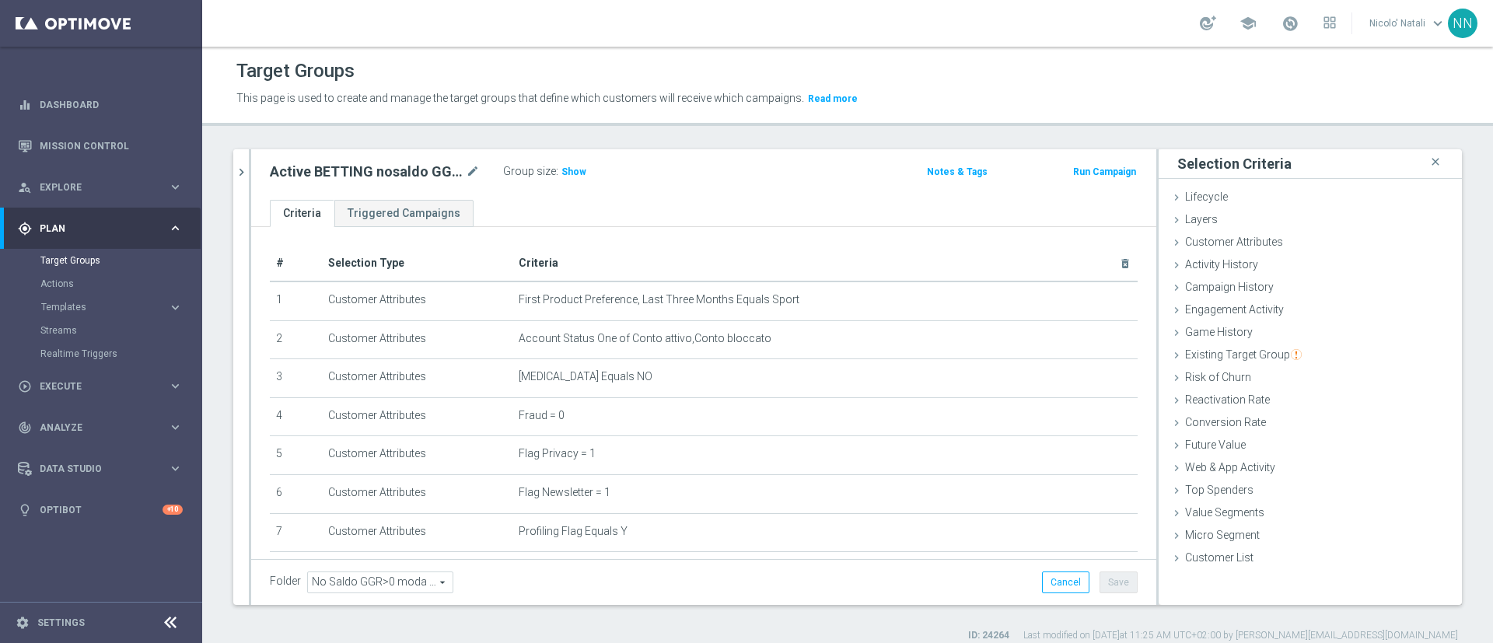 The width and height of the screenshot is (1493, 643). What do you see at coordinates (520, 98) in the screenshot?
I see `span: This page is used to create and manage the target groups that define which customers will receive...` at bounding box center [520, 98].